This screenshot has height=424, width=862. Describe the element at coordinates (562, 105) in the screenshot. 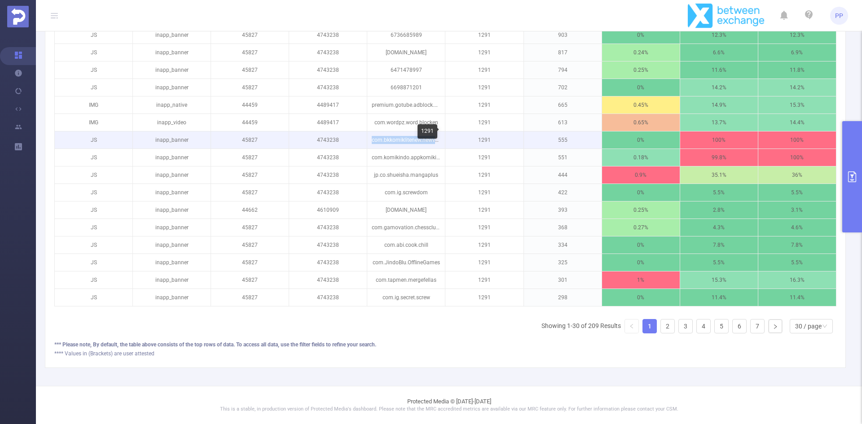

I see `p: 665` at that location.